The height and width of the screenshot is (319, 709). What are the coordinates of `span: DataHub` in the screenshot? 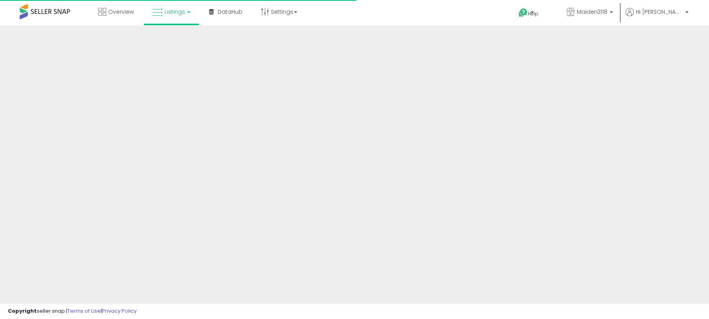 It's located at (230, 12).